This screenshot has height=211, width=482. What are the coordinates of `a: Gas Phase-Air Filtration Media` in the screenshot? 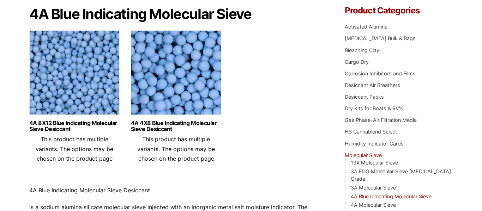 It's located at (381, 120).